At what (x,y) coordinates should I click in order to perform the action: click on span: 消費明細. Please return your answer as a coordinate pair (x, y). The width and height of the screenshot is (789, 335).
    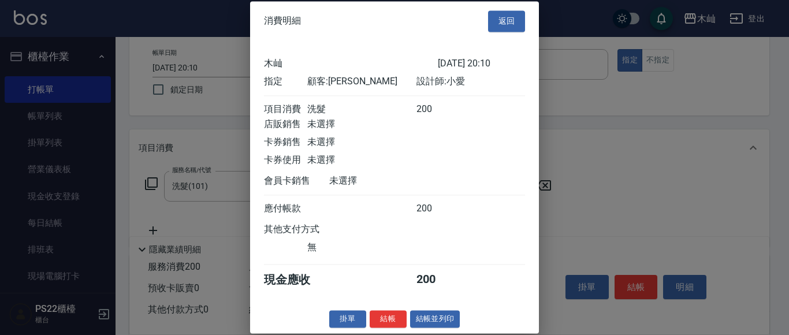
    Looking at the image, I should click on (282, 21).